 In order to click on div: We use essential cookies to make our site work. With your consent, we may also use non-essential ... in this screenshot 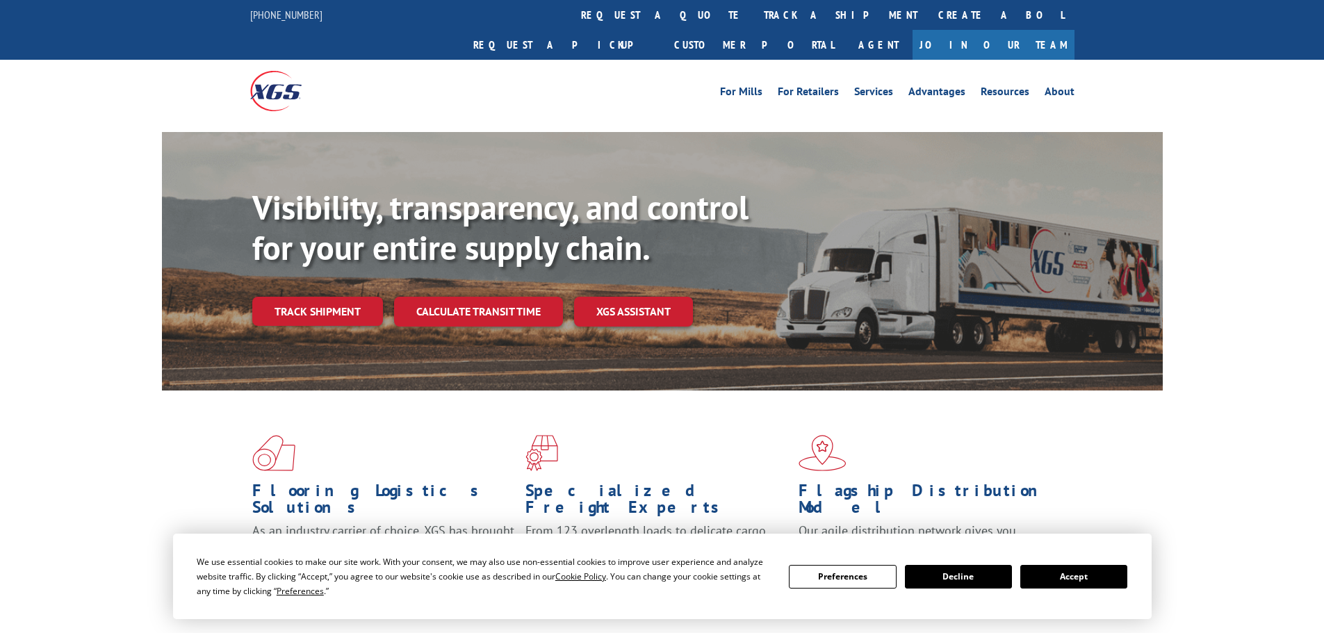, I will do `click(484, 576)`.